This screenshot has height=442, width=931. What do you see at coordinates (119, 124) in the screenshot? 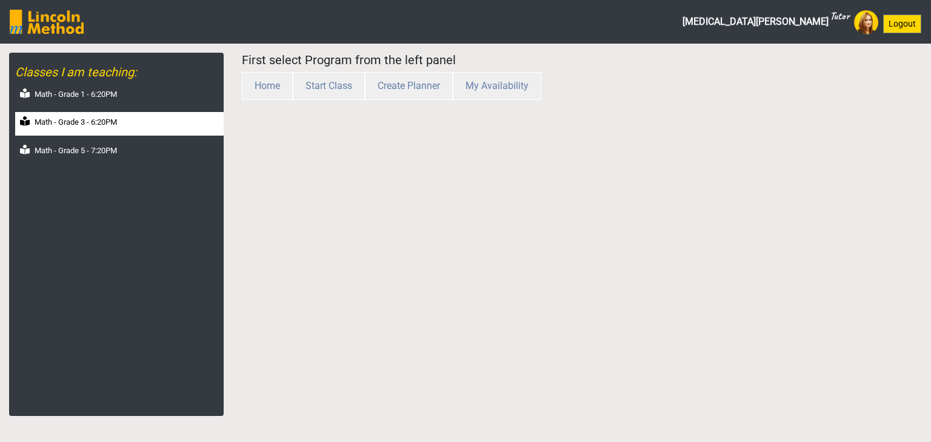
I see `a: Math - Grade 3 - 6:20PM` at bounding box center [119, 124].